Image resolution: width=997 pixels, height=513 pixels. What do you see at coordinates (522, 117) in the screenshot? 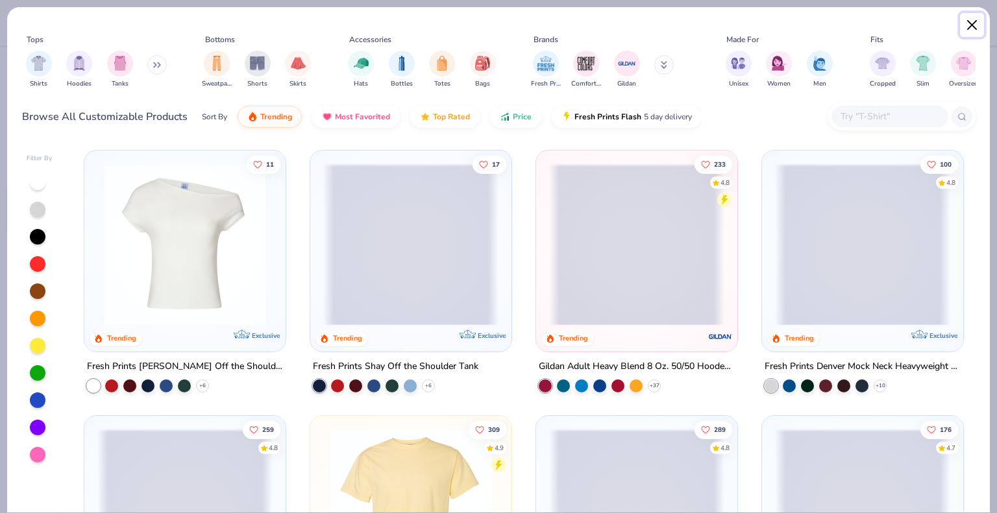
I see `span: Price` at bounding box center [522, 117].